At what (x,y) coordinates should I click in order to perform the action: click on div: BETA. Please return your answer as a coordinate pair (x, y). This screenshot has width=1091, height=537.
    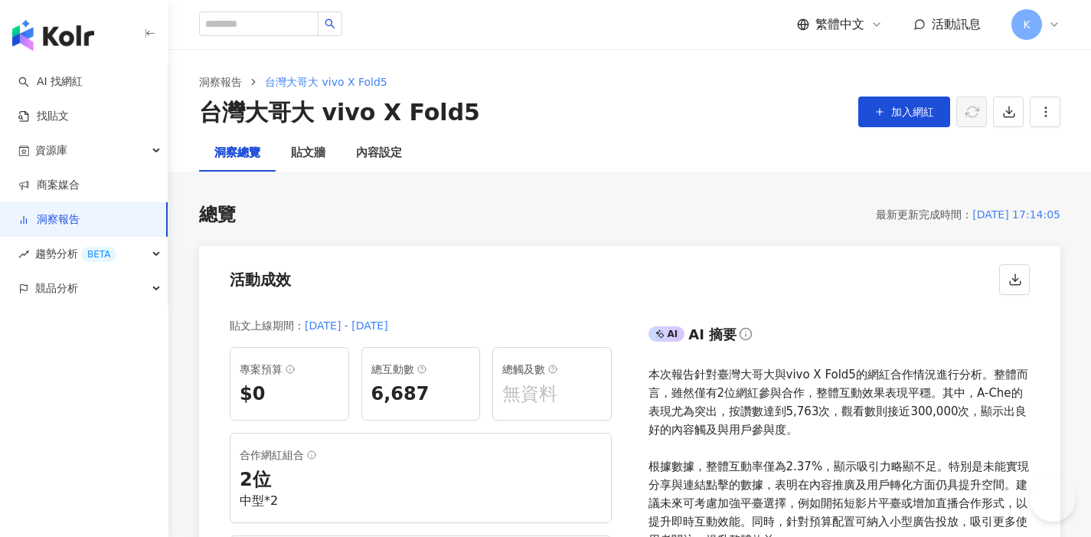
    Looking at the image, I should click on (99, 254).